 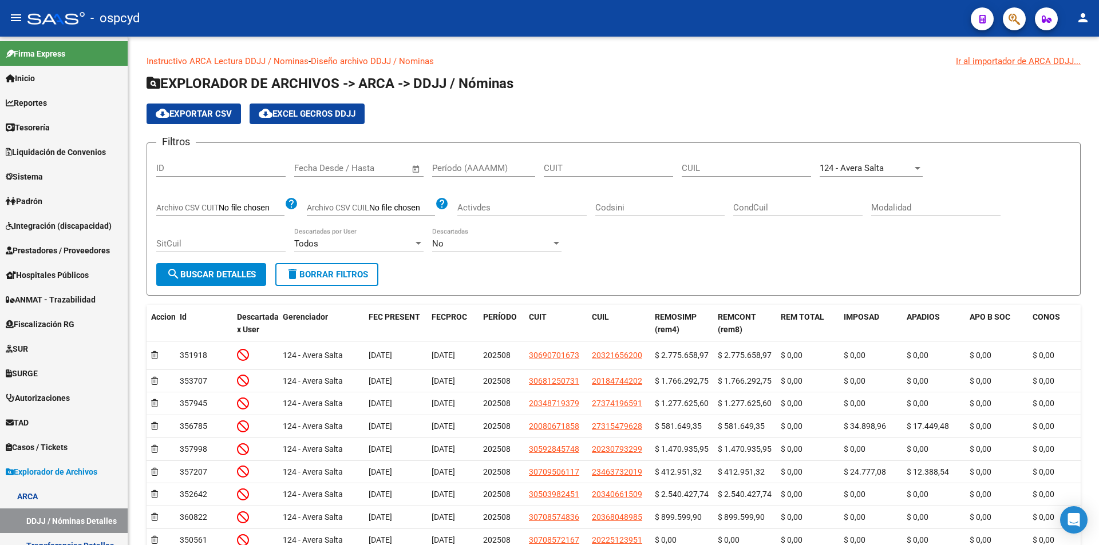 I want to click on span: - ospcyd, so click(x=115, y=18).